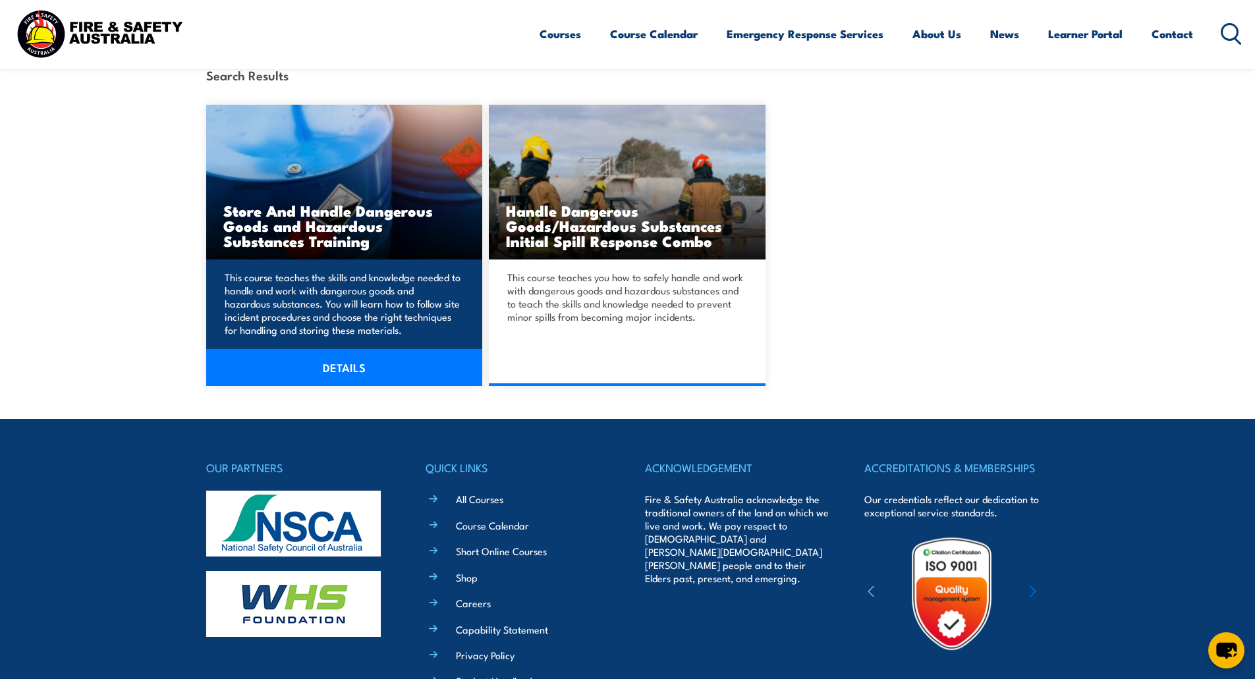 This screenshot has width=1255, height=679. I want to click on img: Untitled design (19), so click(951, 594).